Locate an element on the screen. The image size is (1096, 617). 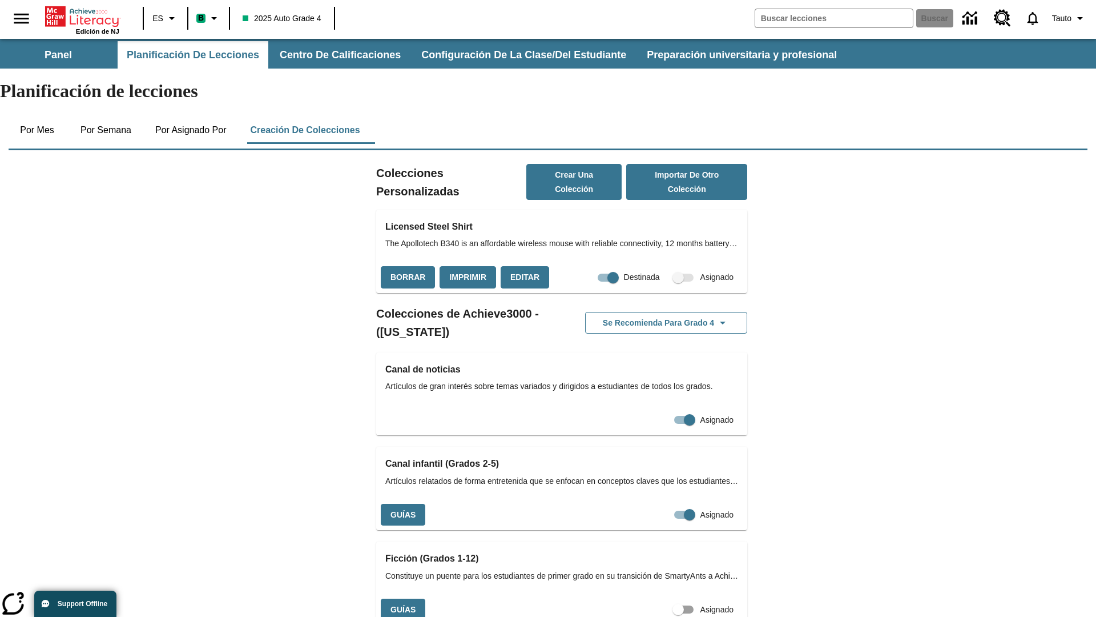
span: 2025 Auto Grade 4 is located at coordinates (282, 18).